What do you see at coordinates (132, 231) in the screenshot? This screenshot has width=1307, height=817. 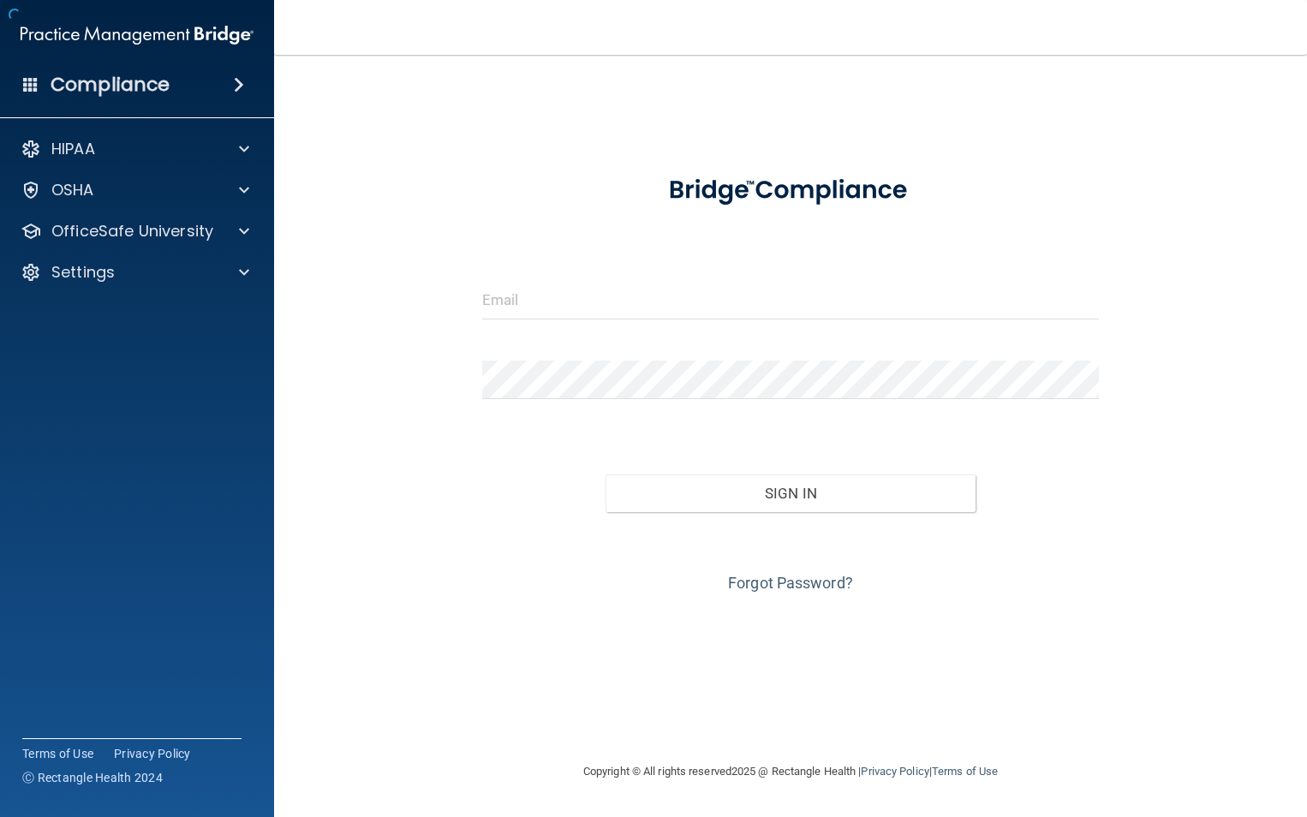 I see `p: OfficeSafe University` at bounding box center [132, 231].